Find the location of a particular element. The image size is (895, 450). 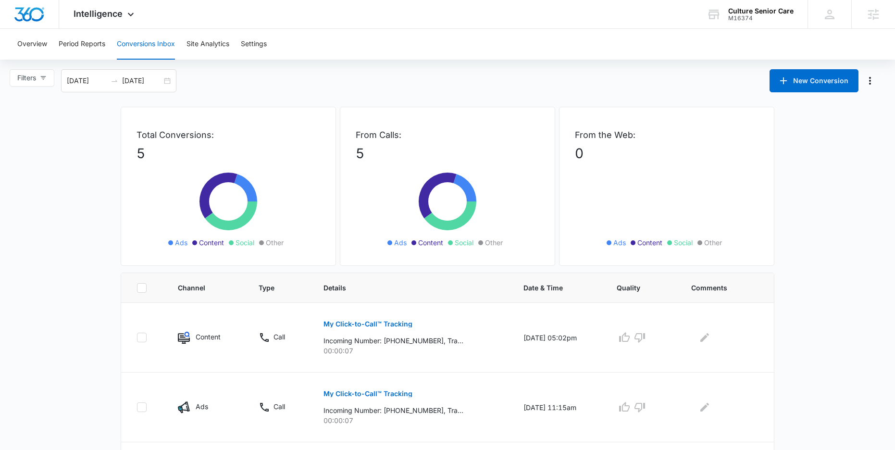

button: Manage Numbers is located at coordinates (870, 81).